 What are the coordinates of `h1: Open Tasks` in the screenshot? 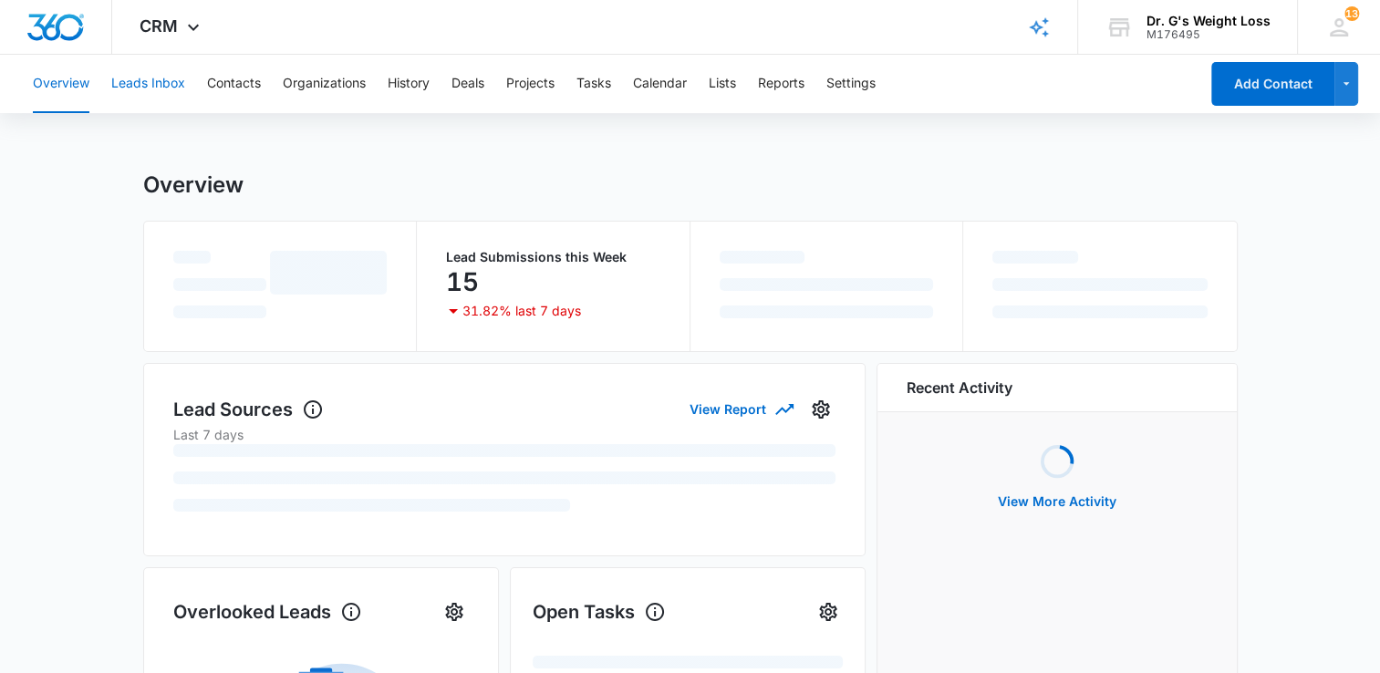 It's located at (599, 612).